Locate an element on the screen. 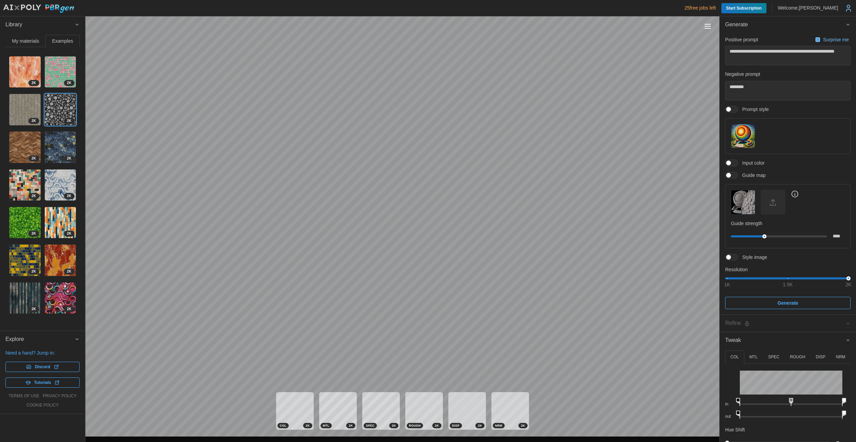 This screenshot has height=442, width=856. p: MTL is located at coordinates (753, 357).